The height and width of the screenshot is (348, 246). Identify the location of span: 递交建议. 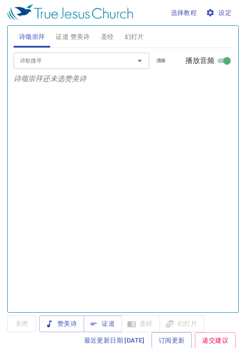
(216, 340).